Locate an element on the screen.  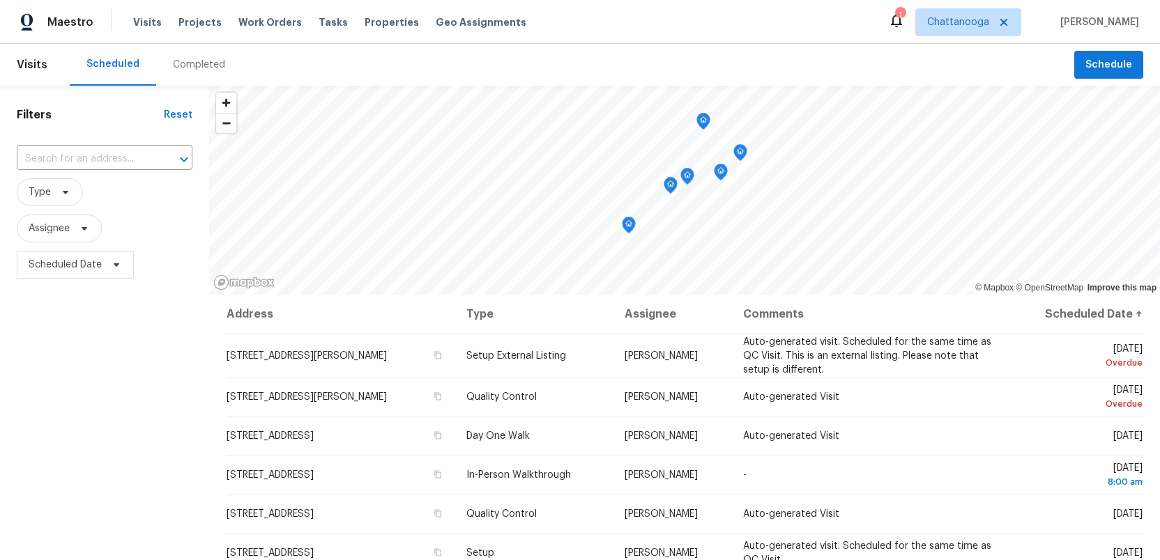
span: Scheduled Date is located at coordinates (65, 265).